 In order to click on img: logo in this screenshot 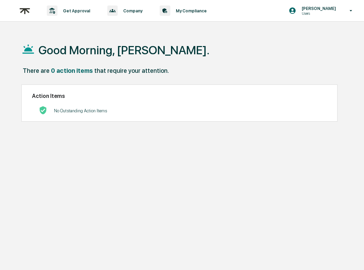, I will do `click(25, 11)`.